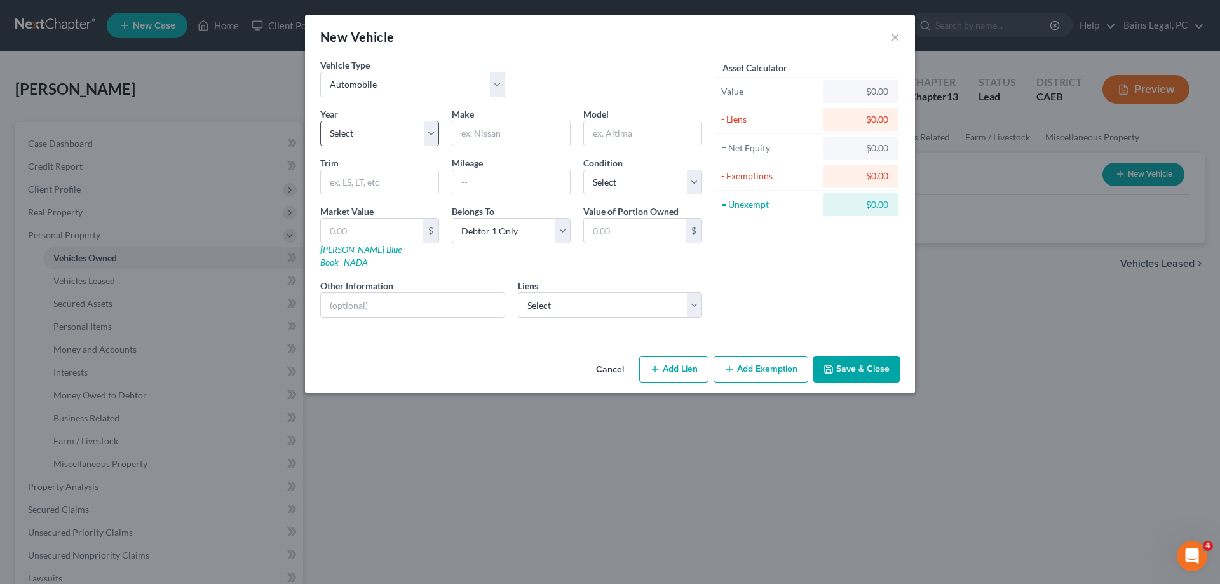 The width and height of the screenshot is (1220, 584). I want to click on label: Market Value, so click(347, 211).